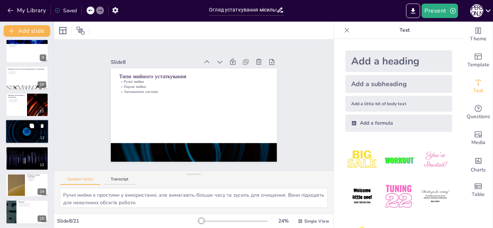 The image size is (493, 228). I want to click on p: Важливість устаткування, so click(32, 204).